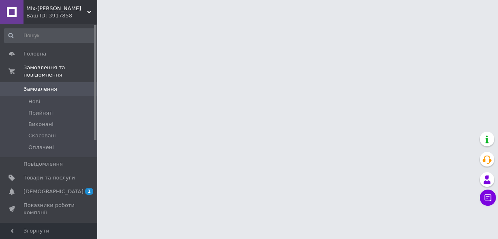  What do you see at coordinates (41, 147) in the screenshot?
I see `span: Оплачені` at bounding box center [41, 147].